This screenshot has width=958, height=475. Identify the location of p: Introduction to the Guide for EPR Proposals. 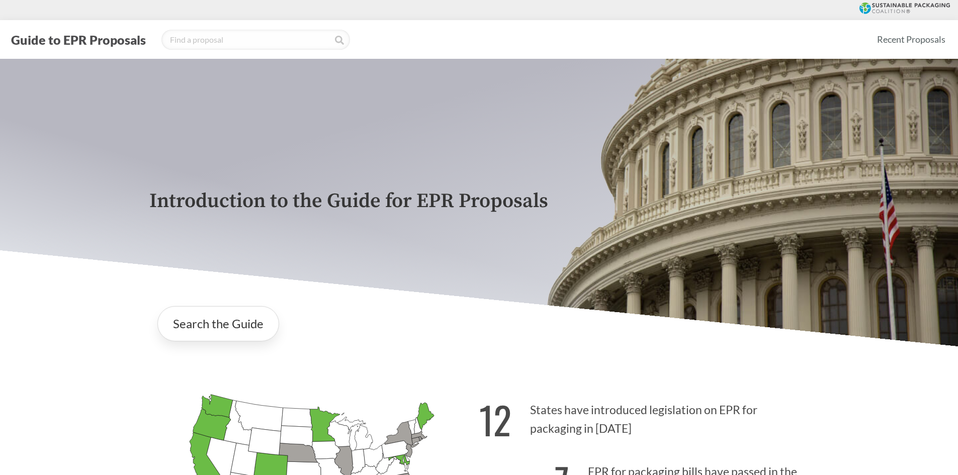
(479, 201).